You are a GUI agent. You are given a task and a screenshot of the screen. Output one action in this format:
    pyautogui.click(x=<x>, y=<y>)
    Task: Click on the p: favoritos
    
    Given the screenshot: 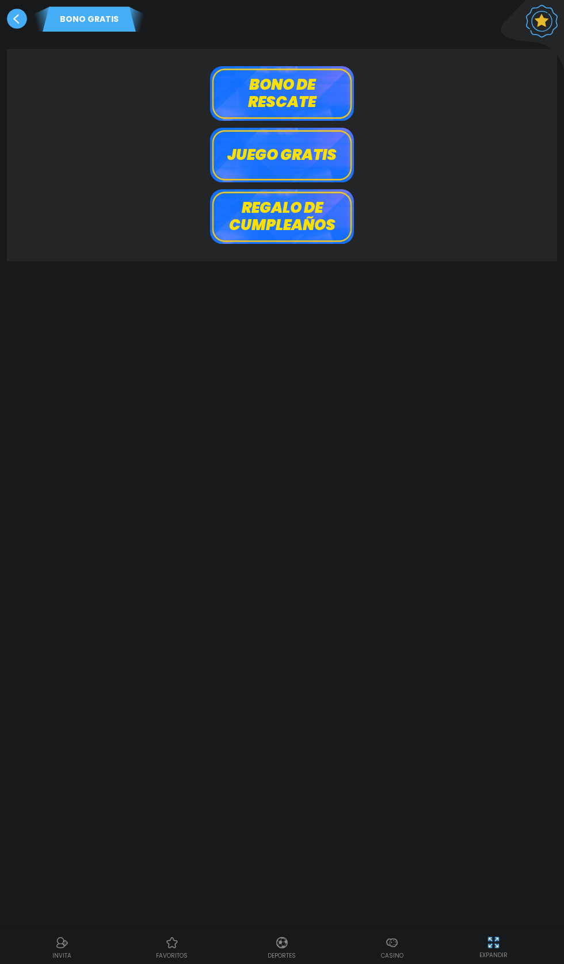 What is the action you would take?
    pyautogui.click(x=171, y=956)
    